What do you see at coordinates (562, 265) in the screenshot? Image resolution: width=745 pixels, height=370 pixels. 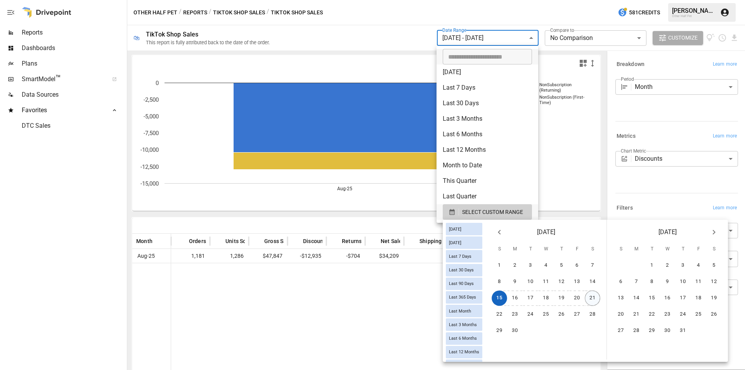 I see `button: 5` at bounding box center [562, 265].